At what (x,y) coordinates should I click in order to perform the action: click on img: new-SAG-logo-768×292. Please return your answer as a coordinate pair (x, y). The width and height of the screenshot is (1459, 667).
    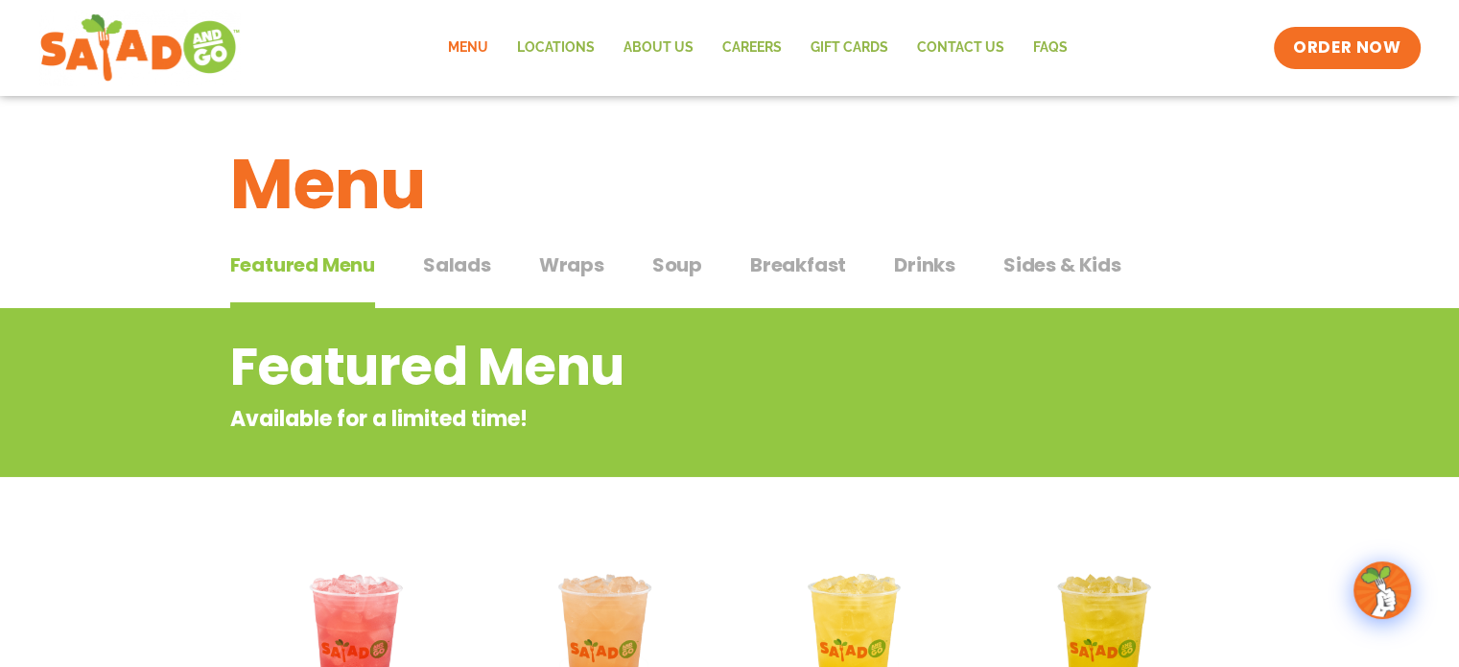
    Looking at the image, I should click on (140, 48).